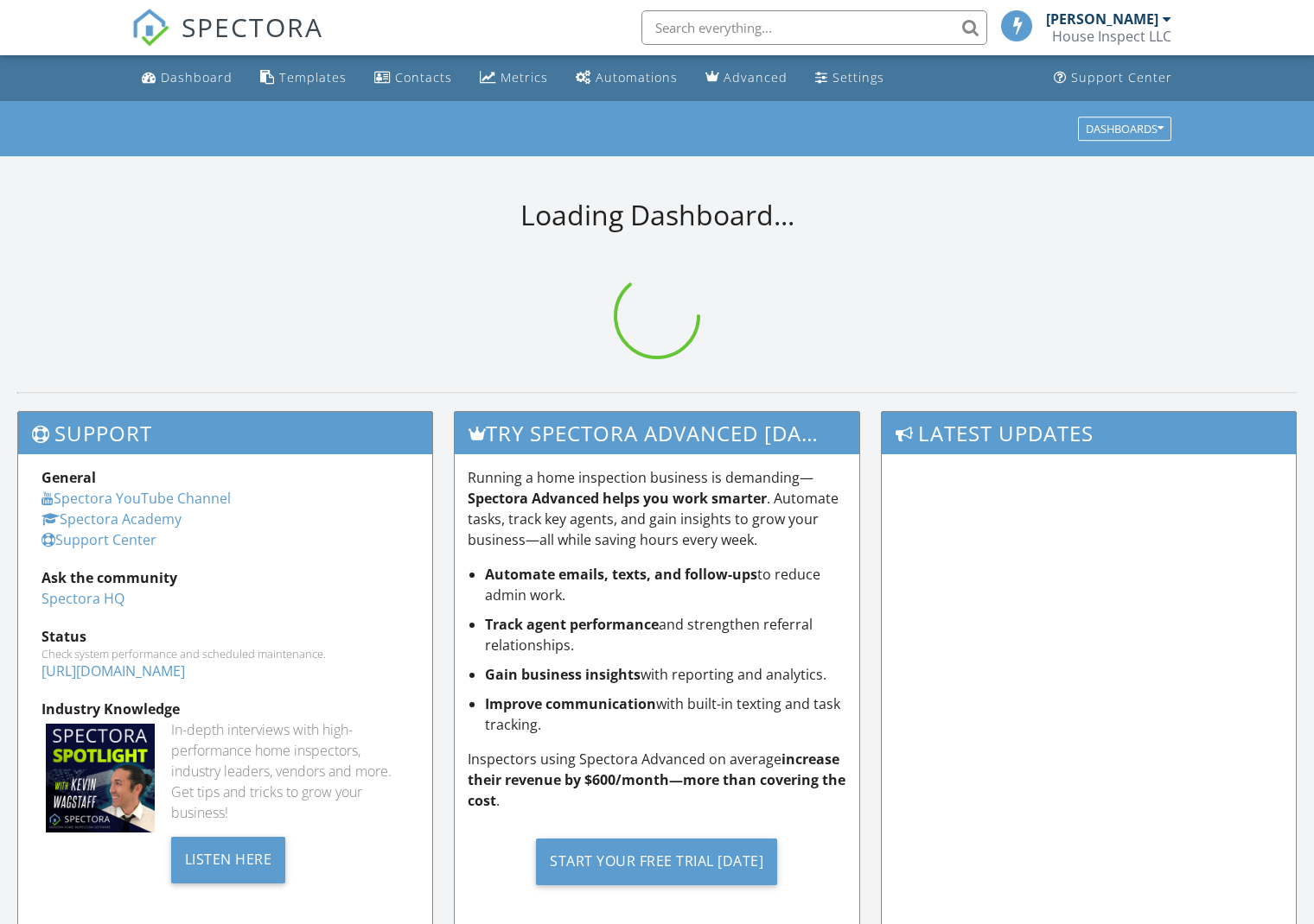 The height and width of the screenshot is (924, 1314). Describe the element at coordinates (196, 77) in the screenshot. I see `div: Dashboard` at that location.